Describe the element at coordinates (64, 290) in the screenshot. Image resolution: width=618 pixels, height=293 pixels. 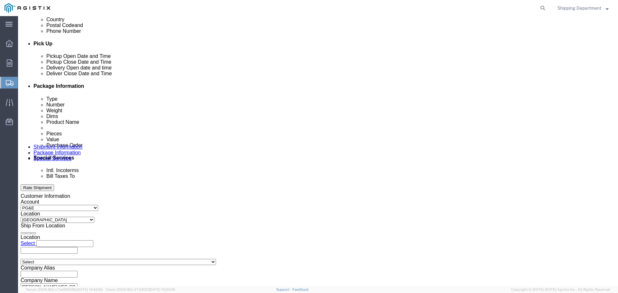
I see `span: Server: 2025.18.0-c7ad5f513fb` at that location.